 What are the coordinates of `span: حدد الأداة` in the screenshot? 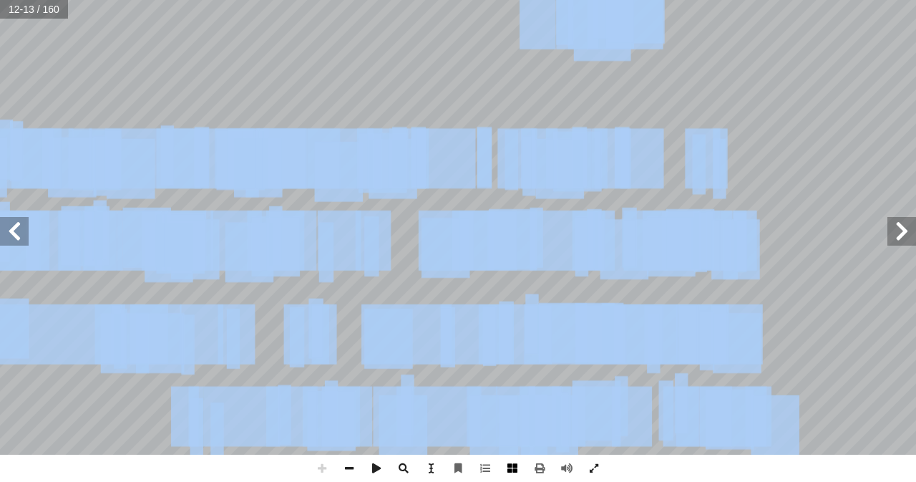 It's located at (431, 468).